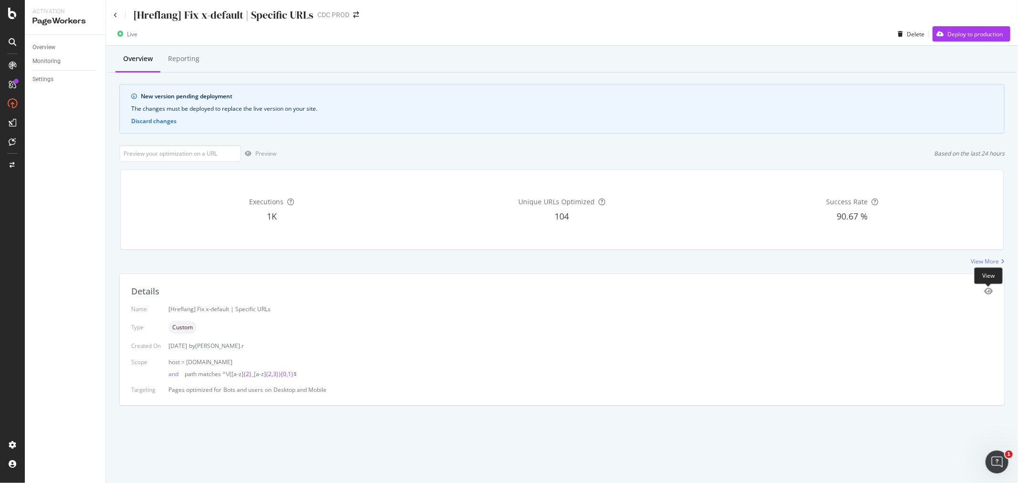 This screenshot has width=1018, height=483. I want to click on div: New version pending deployment, so click(566, 96).